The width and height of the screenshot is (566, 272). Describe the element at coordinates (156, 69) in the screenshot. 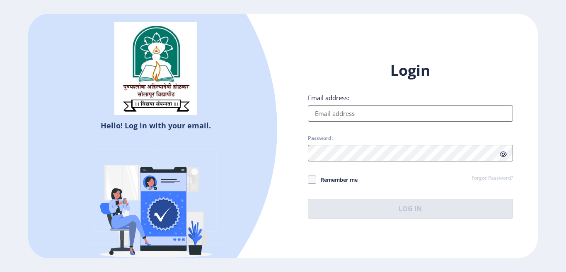

I see `img: sulogo.png` at that location.